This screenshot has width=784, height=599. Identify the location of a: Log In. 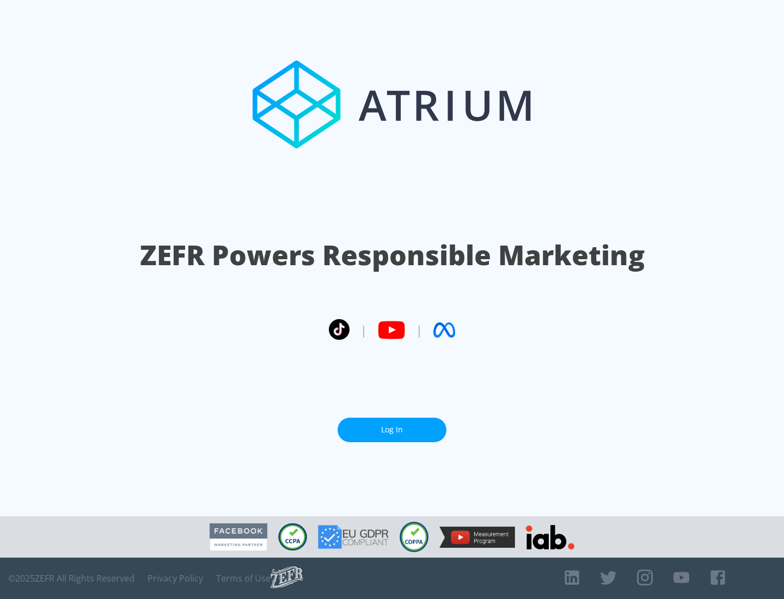
(392, 429).